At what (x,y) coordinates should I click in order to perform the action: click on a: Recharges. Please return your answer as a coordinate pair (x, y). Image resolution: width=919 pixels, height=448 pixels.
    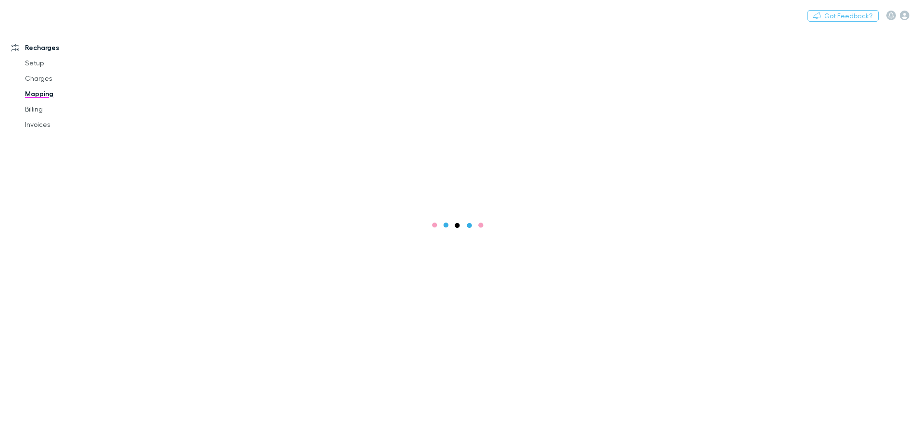
    Looking at the image, I should click on (66, 48).